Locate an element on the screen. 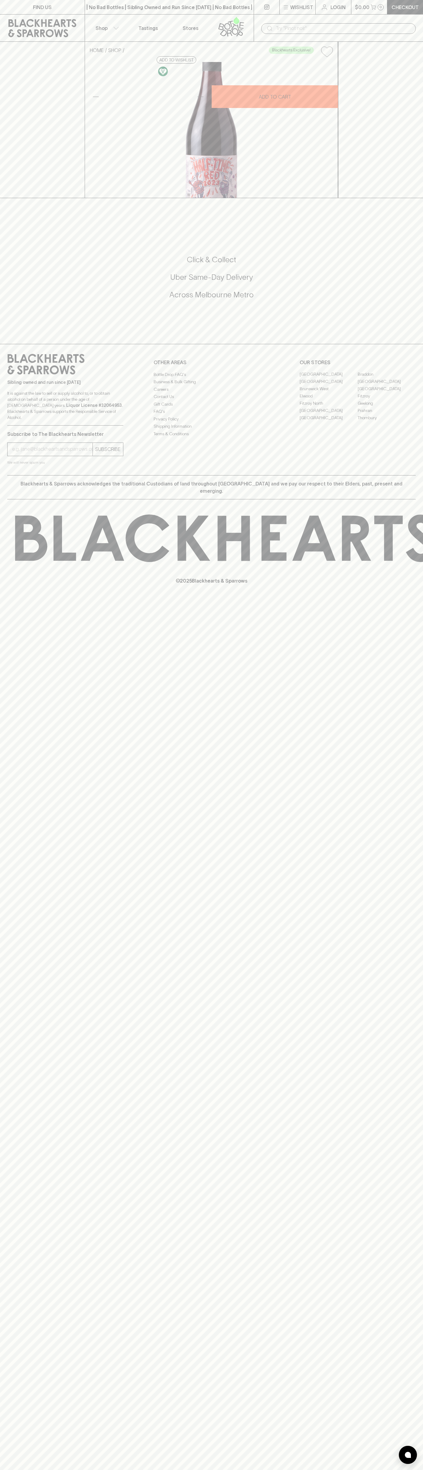  a: Braddon is located at coordinates (387, 374).